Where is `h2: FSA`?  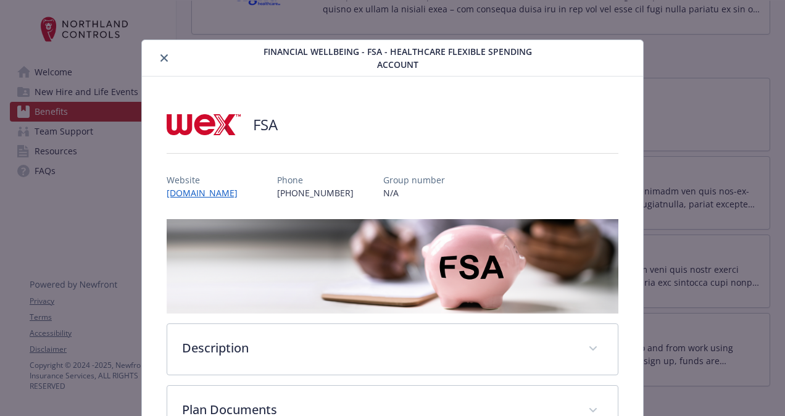 h2: FSA is located at coordinates (265, 125).